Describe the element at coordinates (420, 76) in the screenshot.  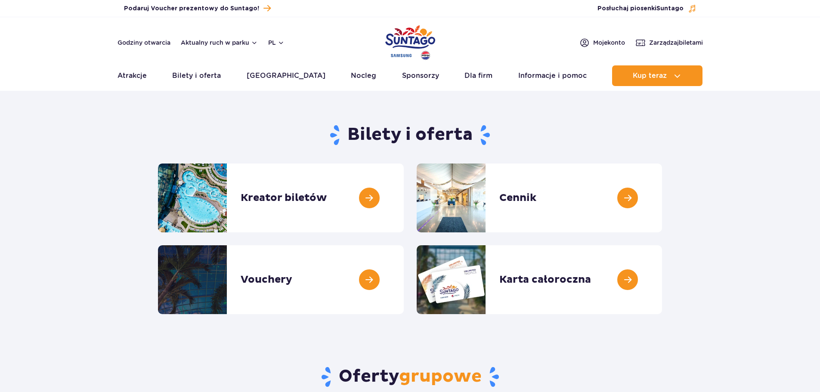
I see `a: Sponsorzy` at that location.